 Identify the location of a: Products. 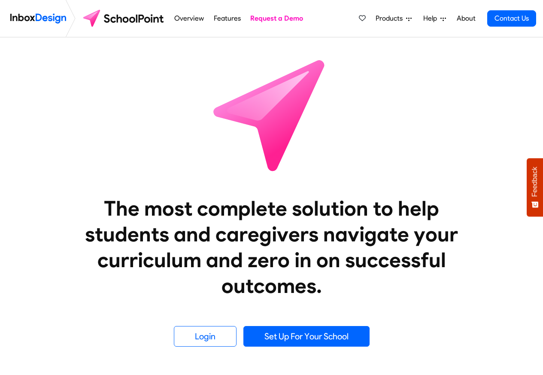
(394, 18).